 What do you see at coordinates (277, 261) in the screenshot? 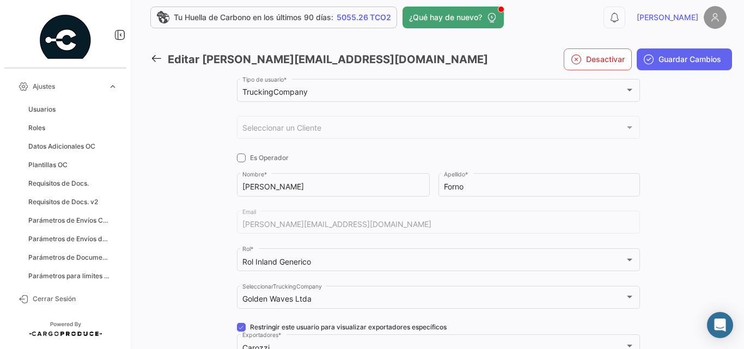
I see `mat-select-trigger: Rol Inland Generico` at bounding box center [277, 261].